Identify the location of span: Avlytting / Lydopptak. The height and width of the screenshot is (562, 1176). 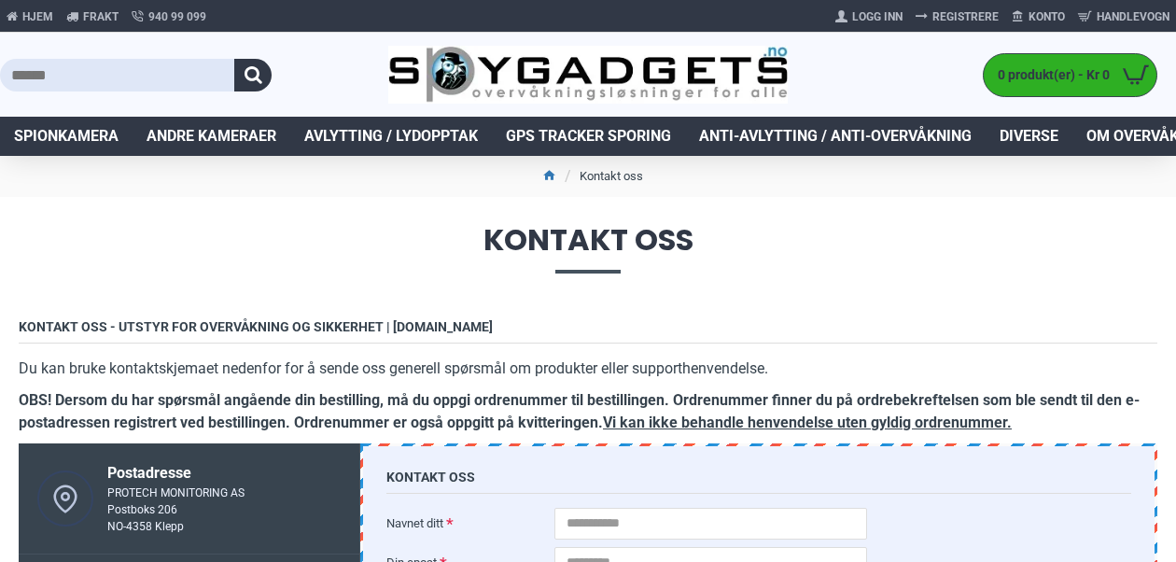
(391, 136).